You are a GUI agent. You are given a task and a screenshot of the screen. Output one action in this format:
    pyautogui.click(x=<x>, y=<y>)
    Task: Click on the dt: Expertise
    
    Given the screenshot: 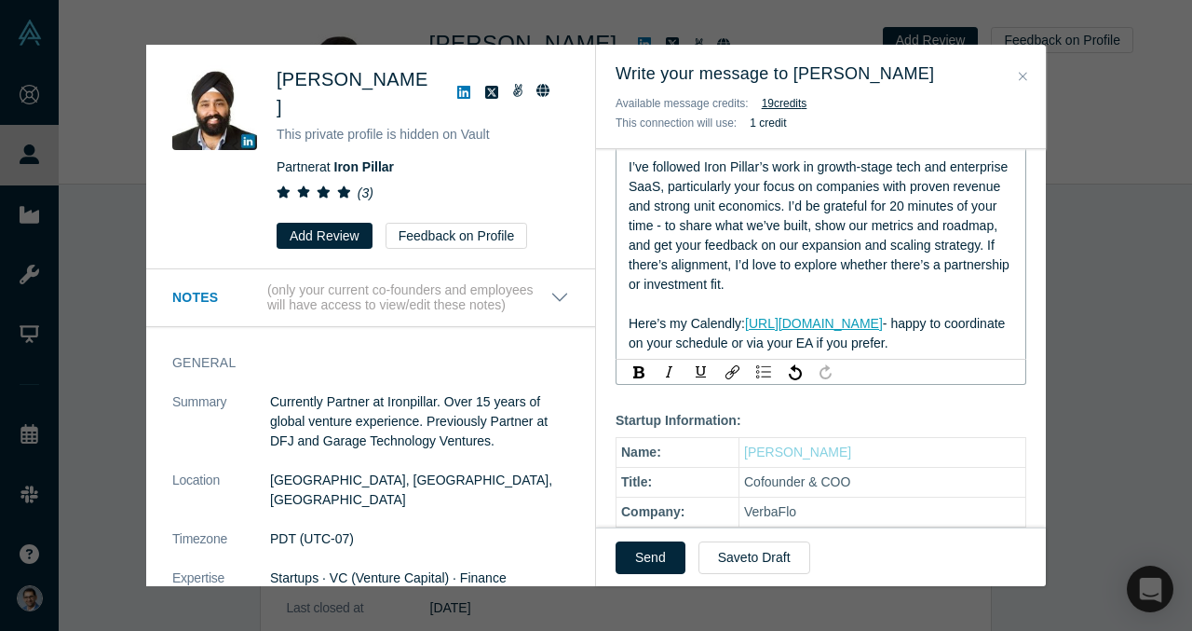 What is the action you would take?
    pyautogui.click(x=221, y=588)
    